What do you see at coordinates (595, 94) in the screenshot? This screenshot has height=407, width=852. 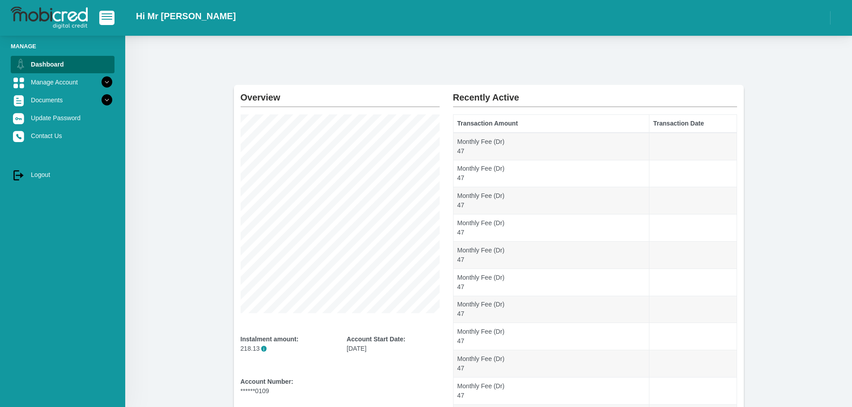 I see `h2: Recently Active` at bounding box center [595, 94].